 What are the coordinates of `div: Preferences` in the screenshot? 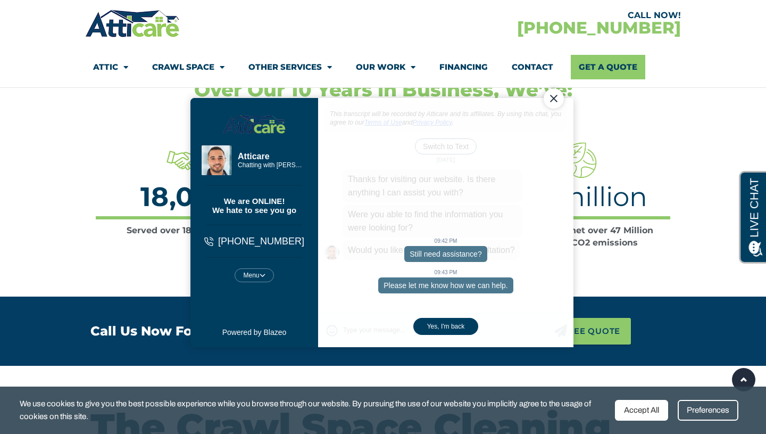 It's located at (708, 410).